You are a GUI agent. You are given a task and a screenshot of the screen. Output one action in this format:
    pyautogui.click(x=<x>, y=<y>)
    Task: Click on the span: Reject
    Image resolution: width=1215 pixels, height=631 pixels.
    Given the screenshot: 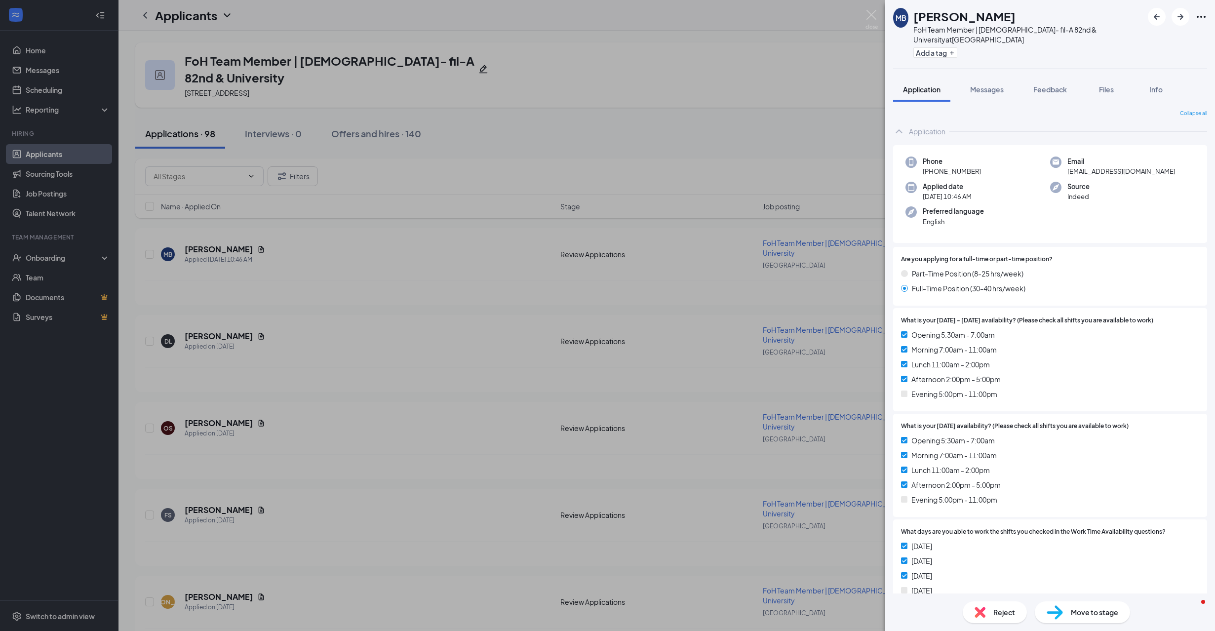 What is the action you would take?
    pyautogui.click(x=1004, y=612)
    